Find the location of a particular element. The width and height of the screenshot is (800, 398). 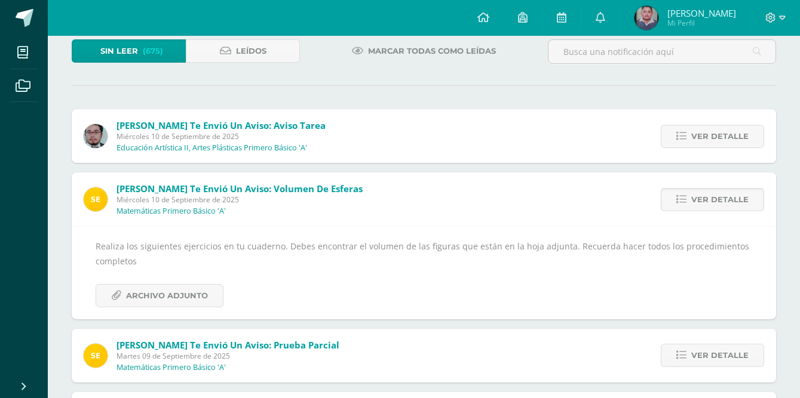

img: 5fac68162d5e1b6fbd390a6ac50e103d.png is located at coordinates (96, 136).